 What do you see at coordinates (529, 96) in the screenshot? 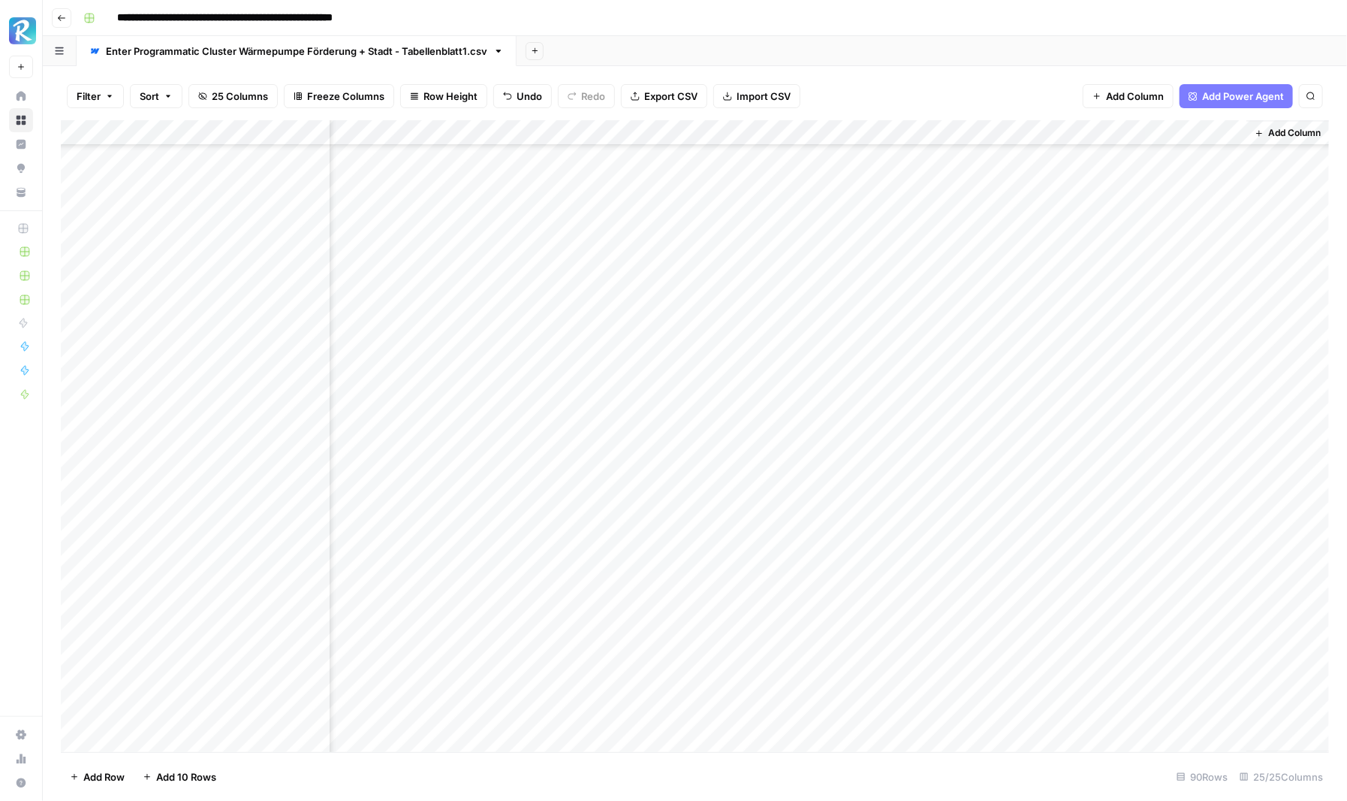
I see `span: Undo` at bounding box center [529, 96].